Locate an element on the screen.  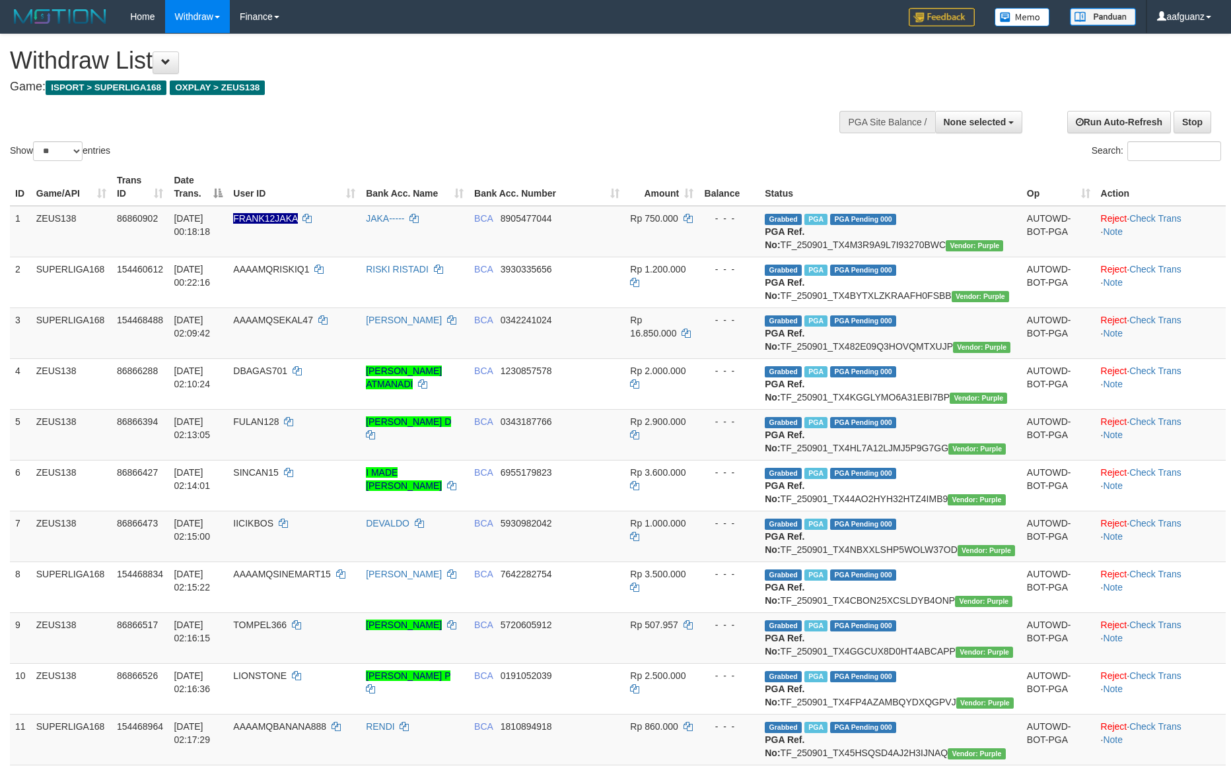
span: Rp 2.500.000 is located at coordinates (658, 676).